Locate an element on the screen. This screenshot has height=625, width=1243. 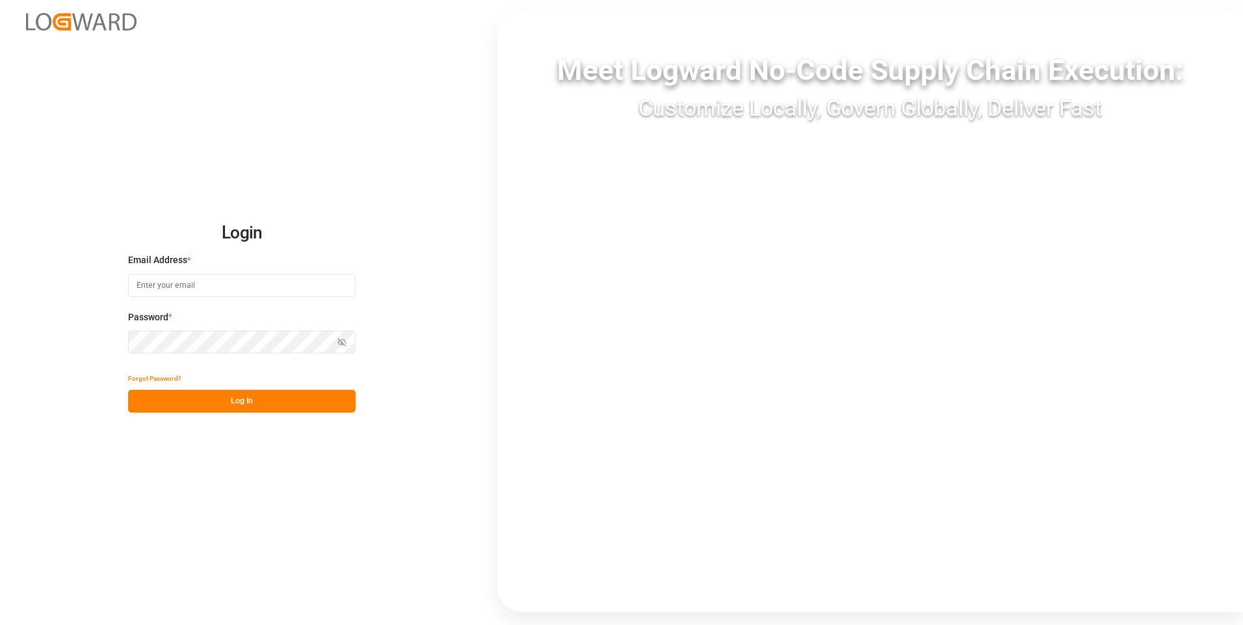
span: Email Address is located at coordinates (157, 260).